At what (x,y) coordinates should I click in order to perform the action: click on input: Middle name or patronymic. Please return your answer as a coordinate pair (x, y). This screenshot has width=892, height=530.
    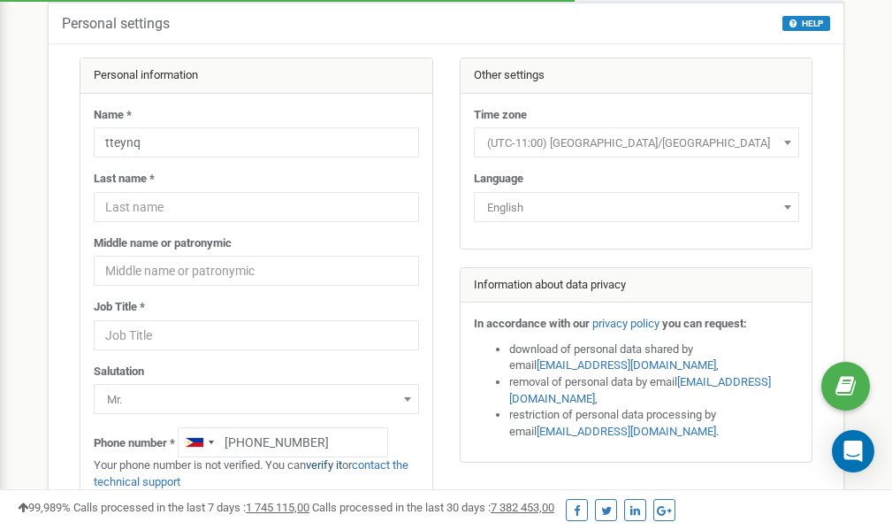
    Looking at the image, I should click on (256, 271).